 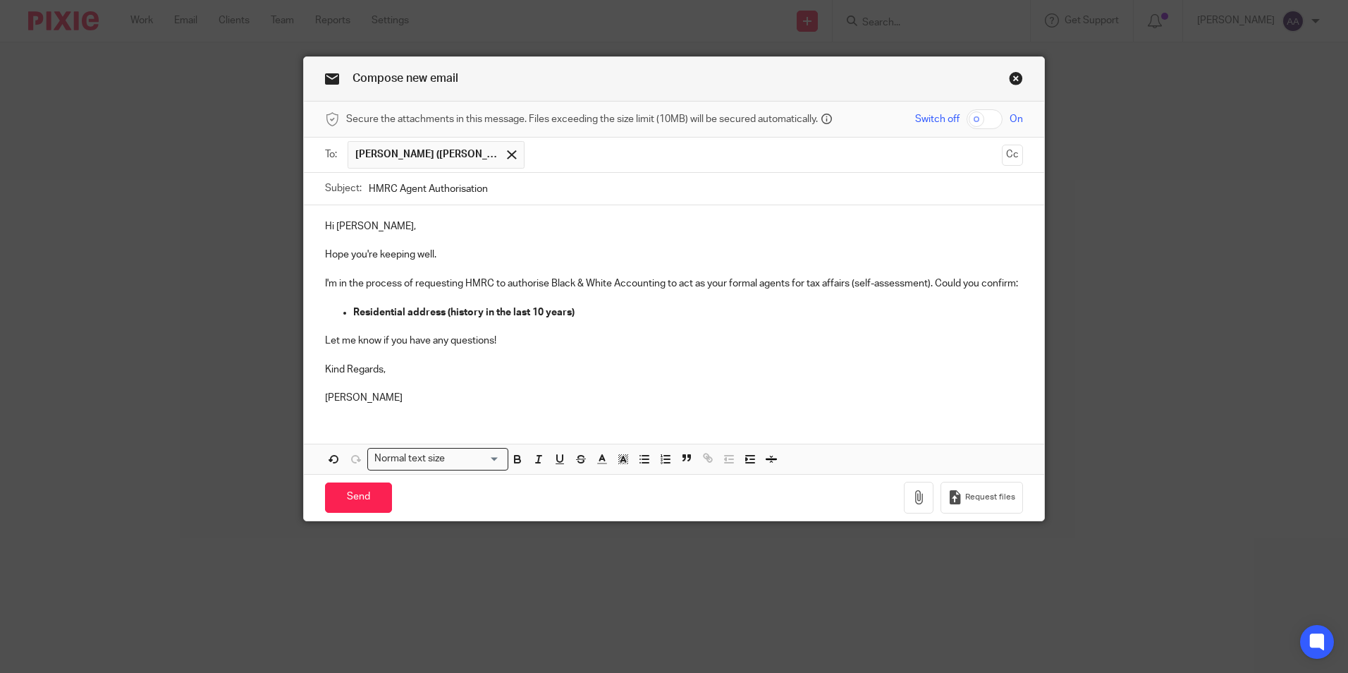 I want to click on span: Request files, so click(x=990, y=497).